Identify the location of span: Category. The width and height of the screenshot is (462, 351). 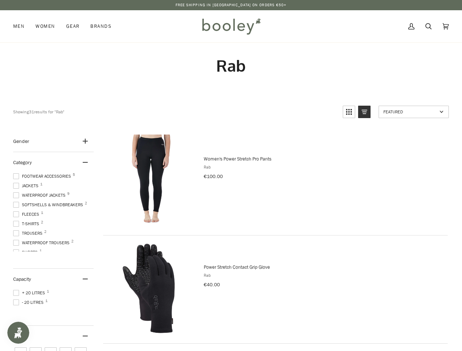
(22, 163).